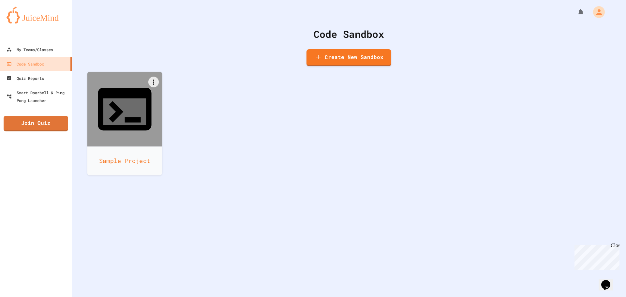  What do you see at coordinates (597, 12) in the screenshot?
I see `div: My Account` at bounding box center [597, 12].